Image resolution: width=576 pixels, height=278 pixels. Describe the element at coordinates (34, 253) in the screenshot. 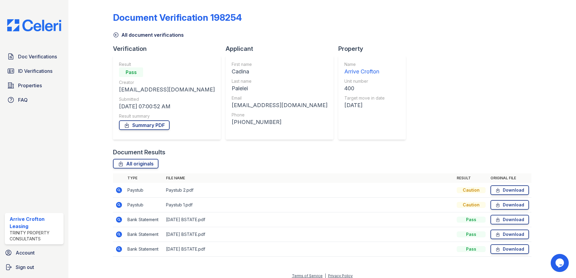

I see `a: Account` at that location.